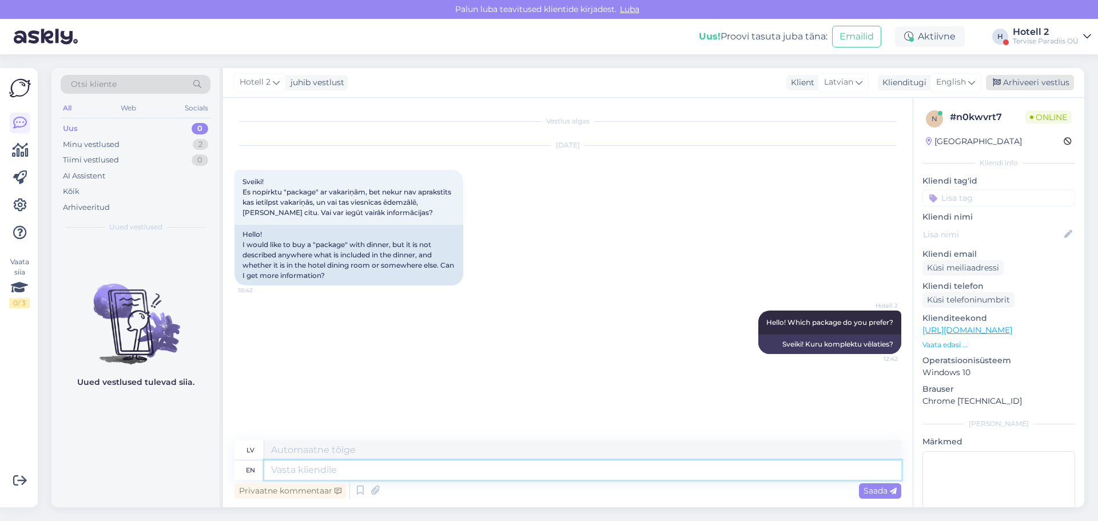 The height and width of the screenshot is (521, 1098). I want to click on img: No chats, so click(136, 315).